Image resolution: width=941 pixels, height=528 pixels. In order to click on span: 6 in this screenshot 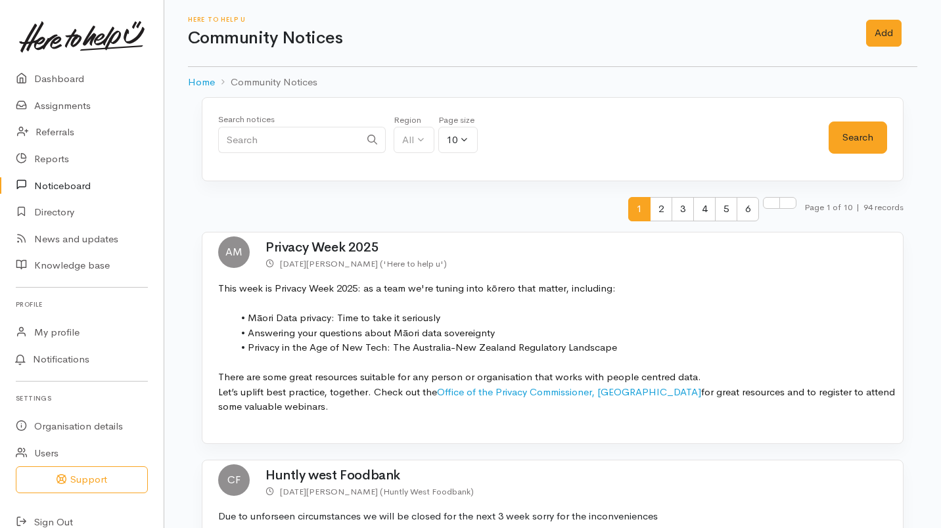, I will do `click(748, 209)`.